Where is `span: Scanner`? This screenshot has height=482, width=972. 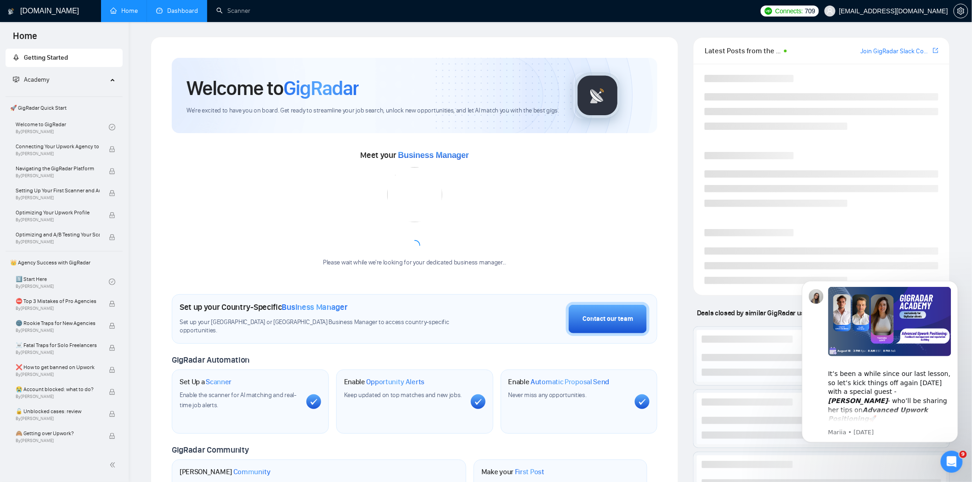
span: Scanner is located at coordinates (219, 382).